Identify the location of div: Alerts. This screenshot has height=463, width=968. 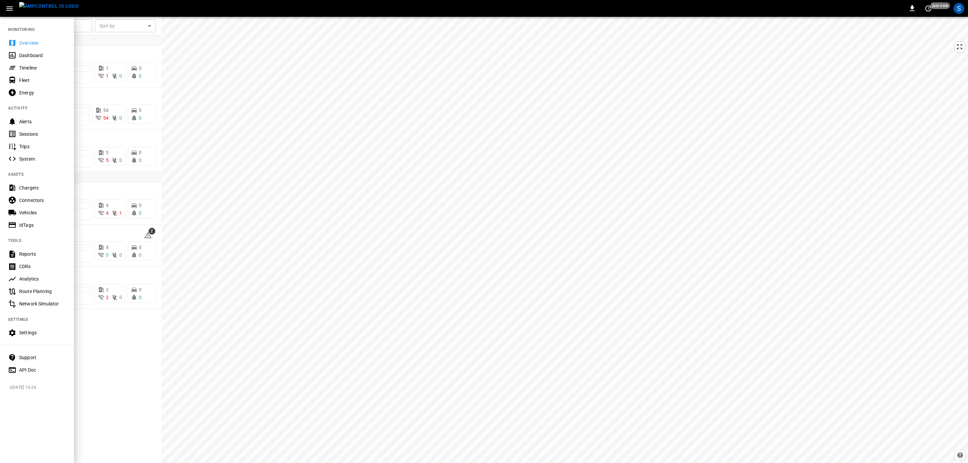
(42, 122).